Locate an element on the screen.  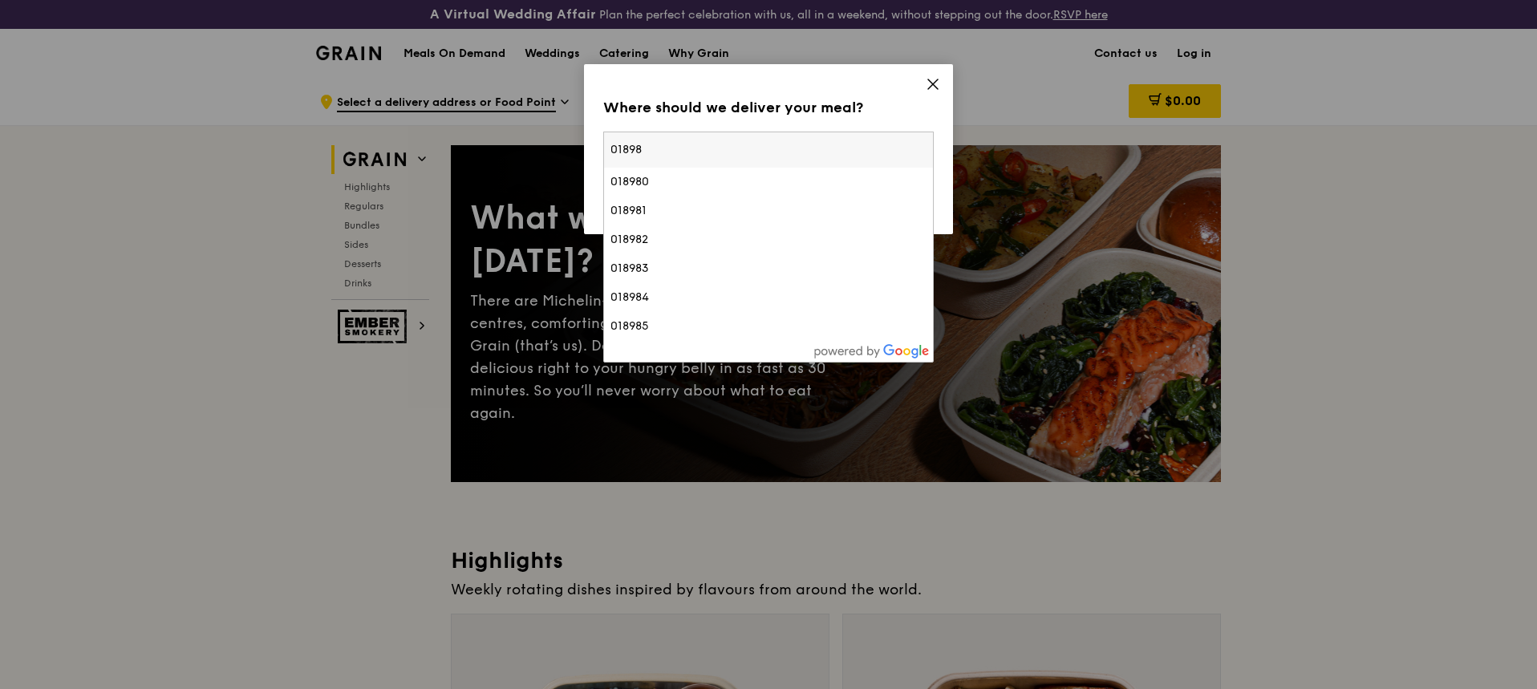
div: 018983 is located at coordinates (729, 269).